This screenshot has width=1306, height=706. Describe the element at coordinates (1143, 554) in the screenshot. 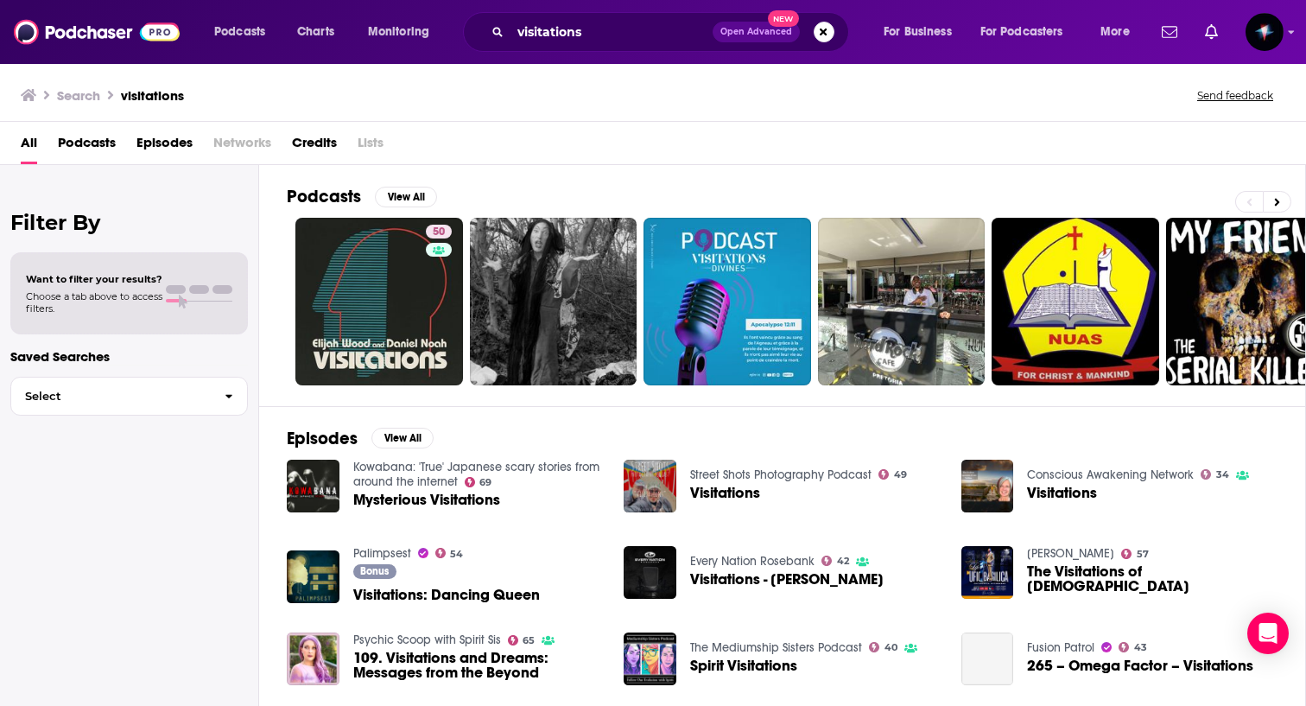

I see `span: 57` at that location.